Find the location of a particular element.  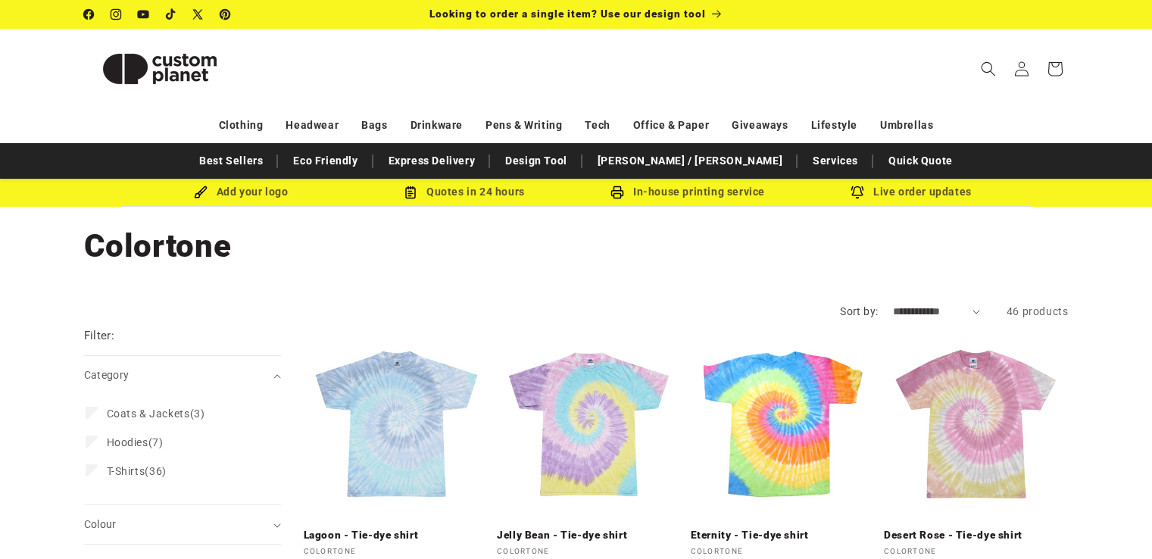

span: (7) is located at coordinates (135, 442).